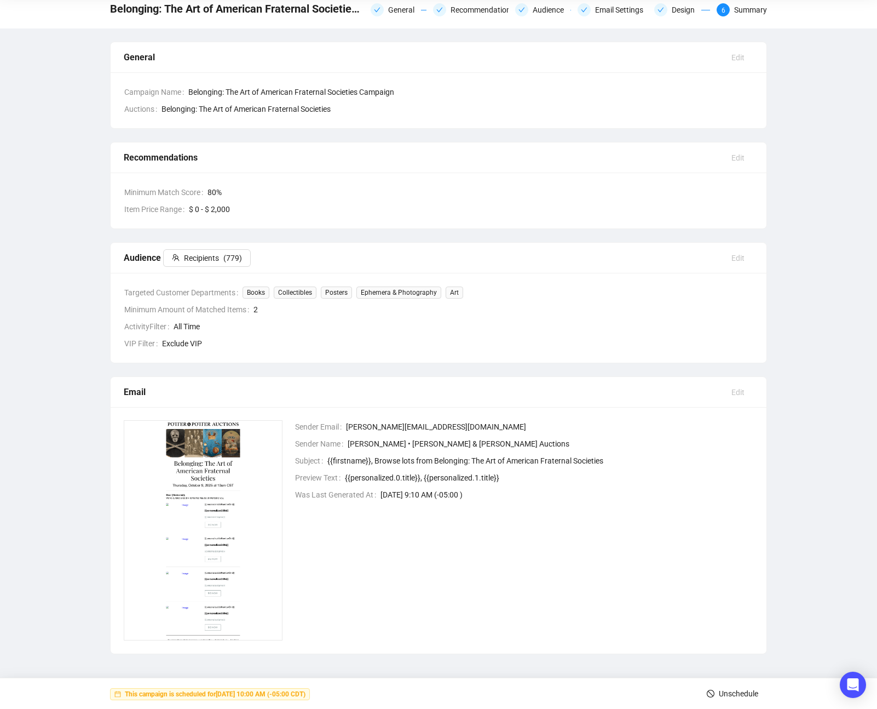 The height and width of the screenshot is (709, 877). Describe the element at coordinates (256, 292) in the screenshot. I see `span: Books` at that location.